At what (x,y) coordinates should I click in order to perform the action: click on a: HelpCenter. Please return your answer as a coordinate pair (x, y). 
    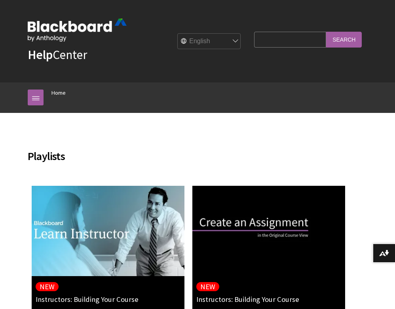
    Looking at the image, I should click on (57, 55).